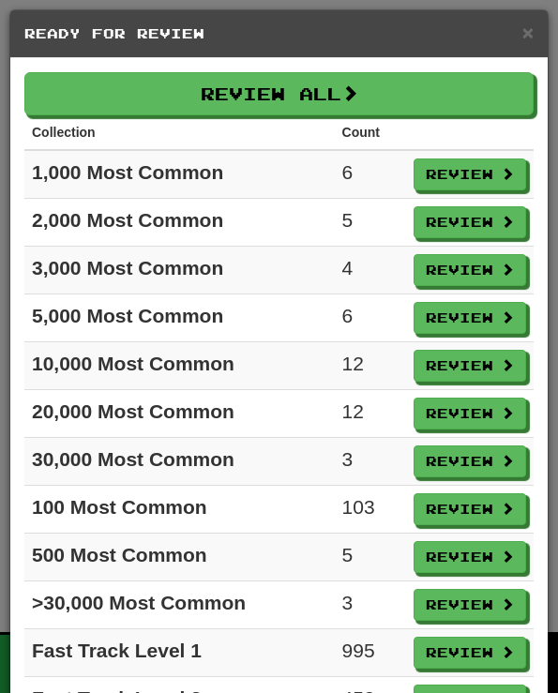 The image size is (558, 693). What do you see at coordinates (179, 270) in the screenshot?
I see `td: 3,000 Most Common` at bounding box center [179, 270].